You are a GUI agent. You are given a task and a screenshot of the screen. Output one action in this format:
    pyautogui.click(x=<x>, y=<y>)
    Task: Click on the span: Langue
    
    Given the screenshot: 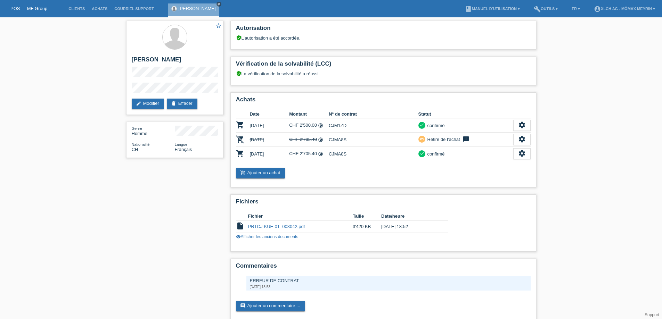 What is the action you would take?
    pyautogui.click(x=181, y=145)
    